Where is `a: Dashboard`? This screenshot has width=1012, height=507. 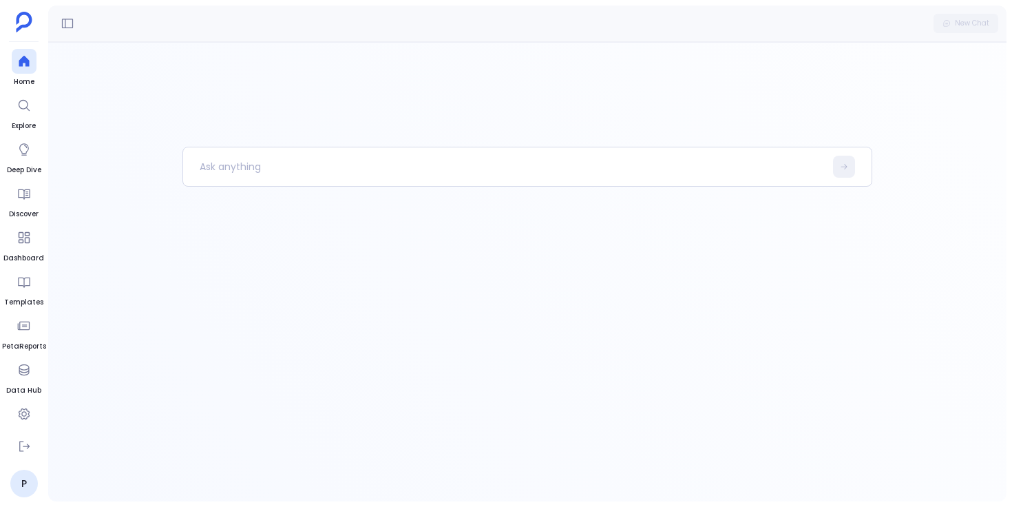 a: Dashboard is located at coordinates (23, 244).